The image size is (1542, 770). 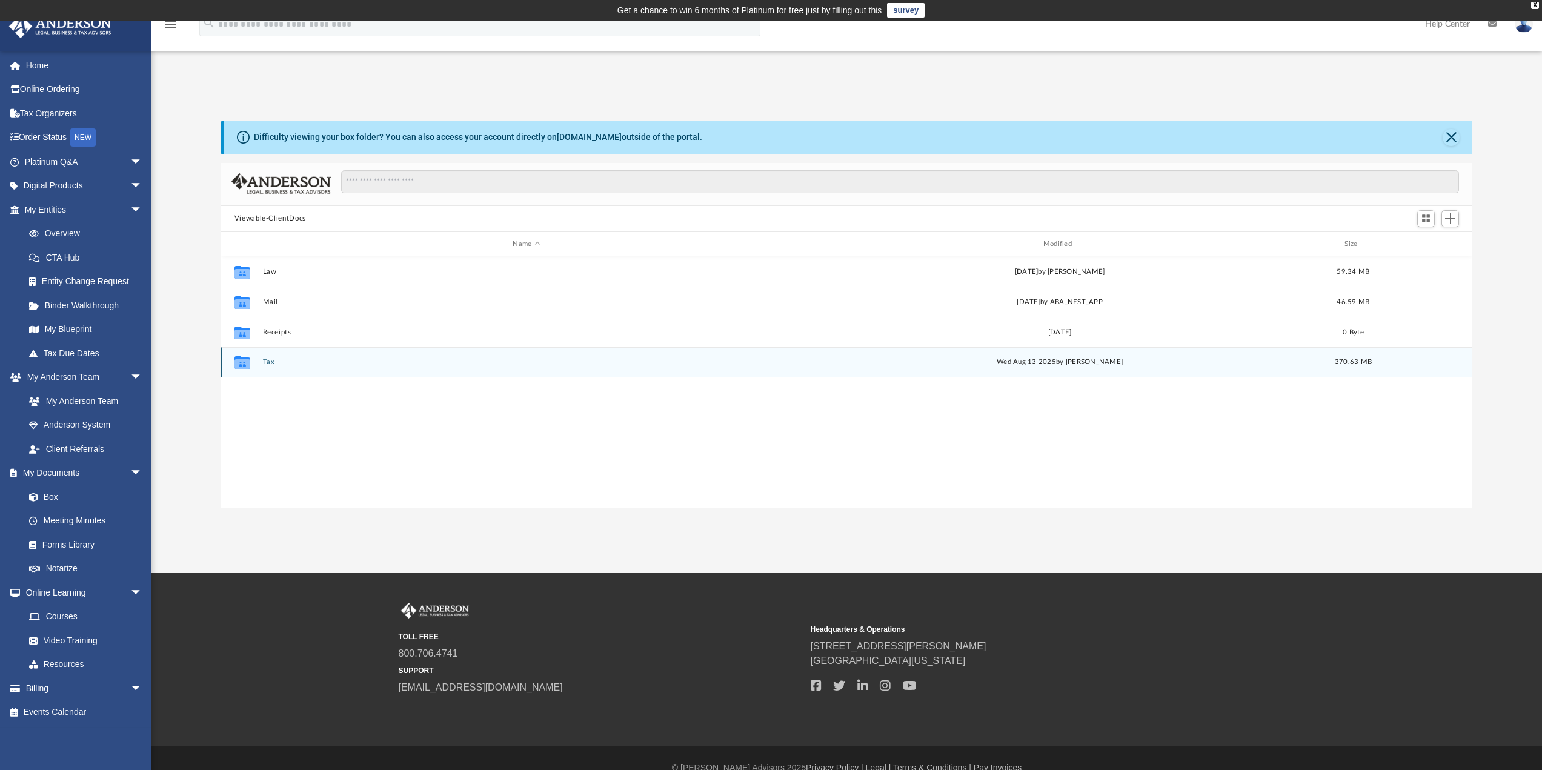 I want to click on button: Viewable-ClientDocs, so click(x=270, y=219).